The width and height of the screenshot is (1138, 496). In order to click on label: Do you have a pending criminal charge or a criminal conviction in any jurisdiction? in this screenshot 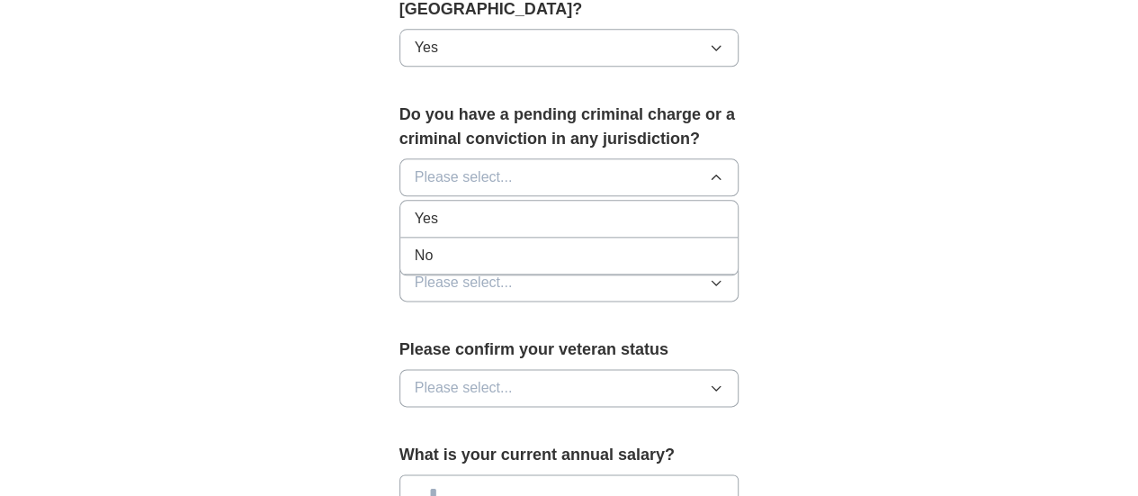, I will do `click(570, 127)`.